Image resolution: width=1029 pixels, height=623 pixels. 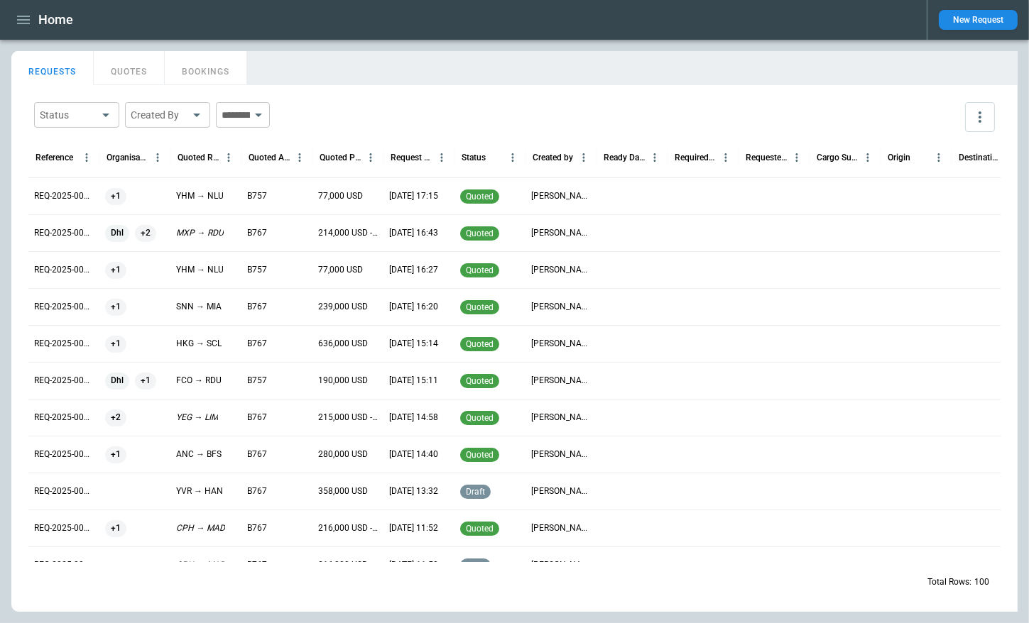 What do you see at coordinates (413, 528) in the screenshot?
I see `p: 05/09/2025 11:52` at bounding box center [413, 528].